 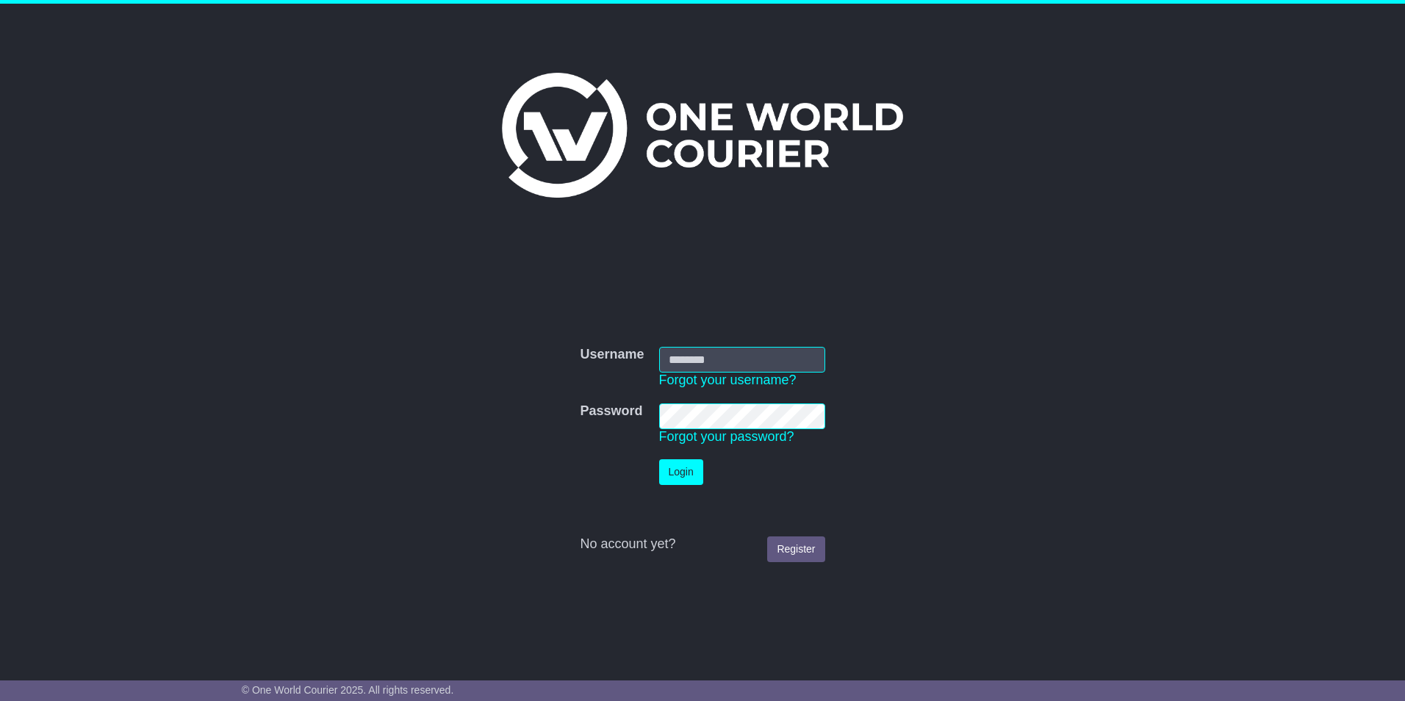 What do you see at coordinates (347, 690) in the screenshot?
I see `span: © One World Courier 2025. All rights reserved.` at bounding box center [347, 690].